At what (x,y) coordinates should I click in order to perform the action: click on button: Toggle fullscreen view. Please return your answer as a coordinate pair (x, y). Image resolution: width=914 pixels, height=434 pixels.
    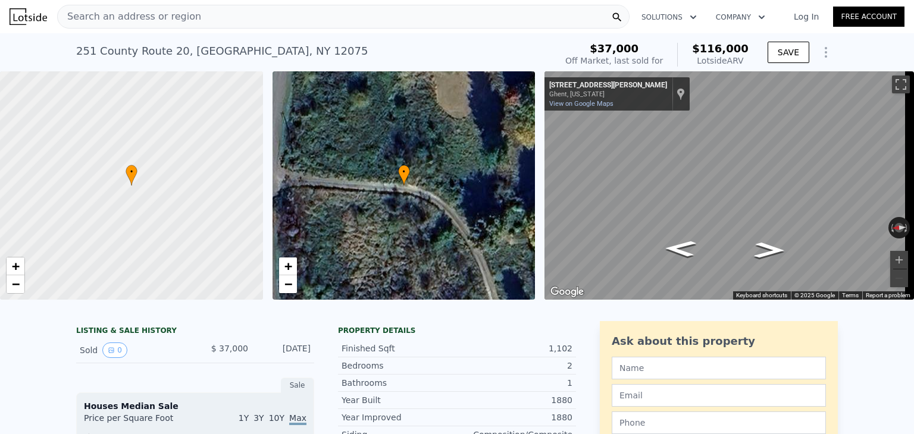
    Looking at the image, I should click on (901, 84).